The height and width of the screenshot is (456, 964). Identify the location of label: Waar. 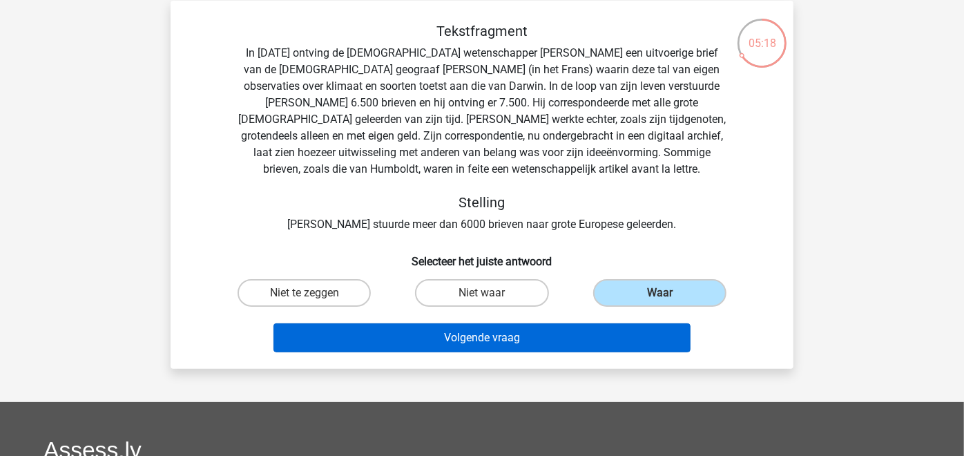
(659, 293).